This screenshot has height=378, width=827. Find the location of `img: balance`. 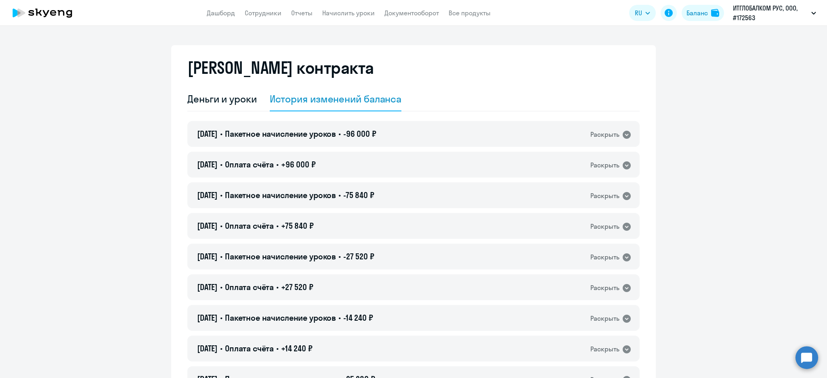

img: balance is located at coordinates (715, 13).